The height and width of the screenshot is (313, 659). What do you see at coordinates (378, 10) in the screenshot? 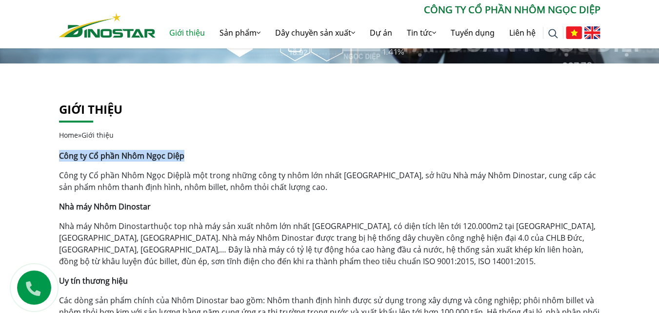
I see `p: CÔNG TY CỔ PHẦN NHÔM NGỌC DIỆP` at bounding box center [378, 10].